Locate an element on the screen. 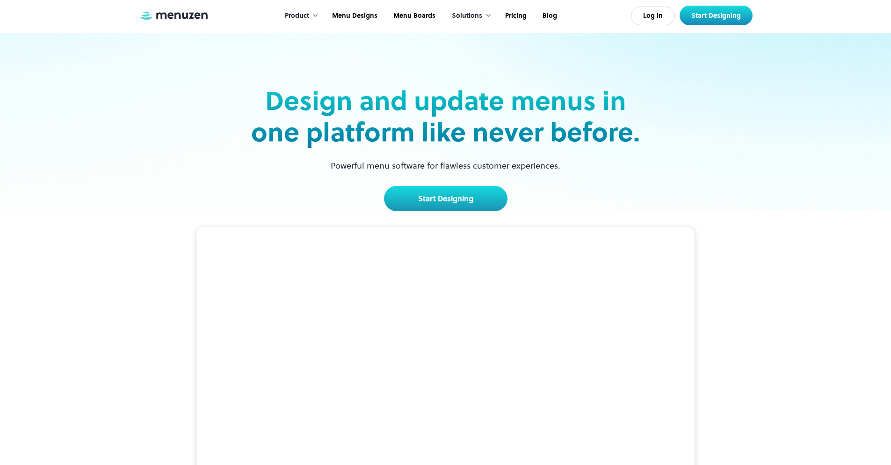 This screenshot has width=891, height=465. a: Menu Boards is located at coordinates (414, 16).